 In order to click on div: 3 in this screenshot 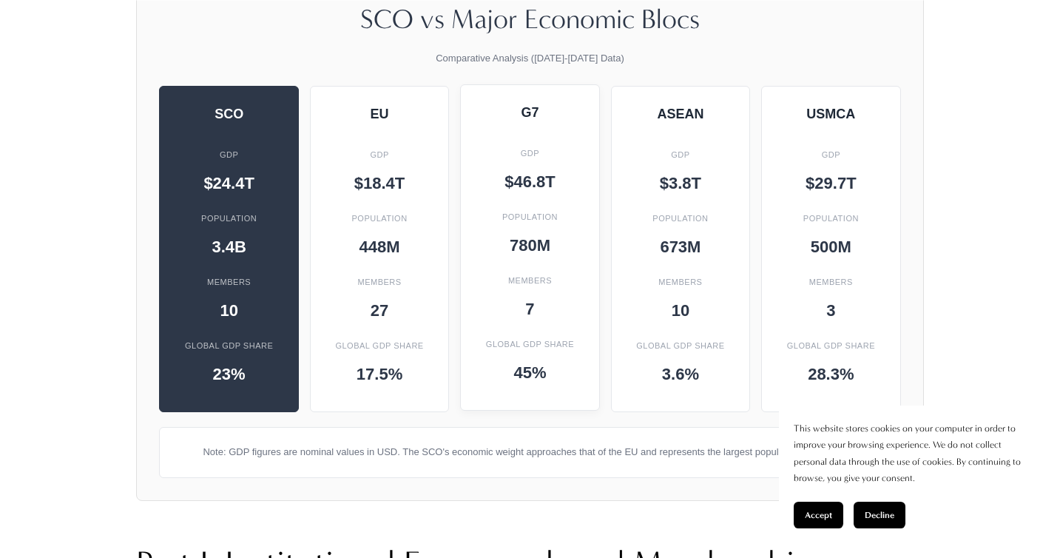, I will do `click(831, 311)`.